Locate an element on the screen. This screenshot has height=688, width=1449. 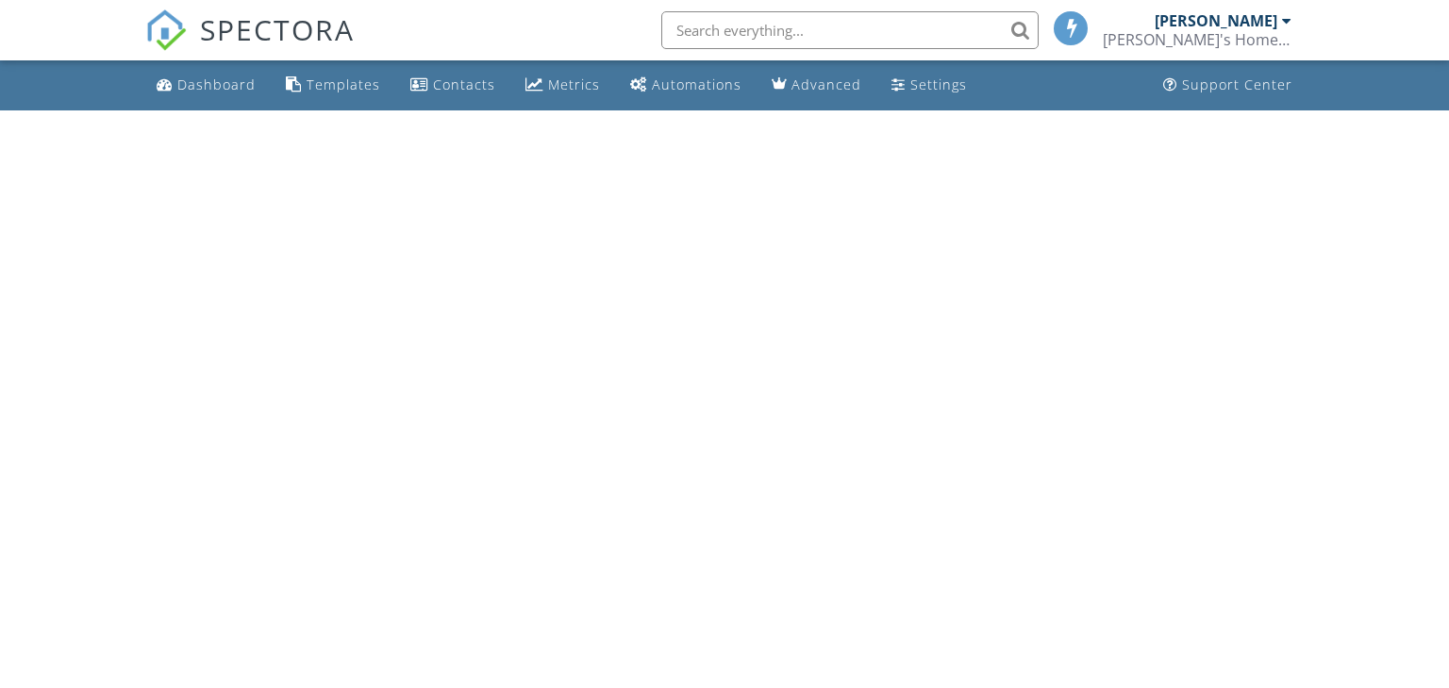
a: Advanced is located at coordinates (816, 85).